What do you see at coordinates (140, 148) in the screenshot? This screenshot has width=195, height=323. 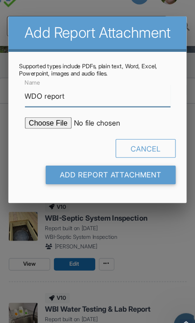 I see `div: Cancel` at bounding box center [140, 148].